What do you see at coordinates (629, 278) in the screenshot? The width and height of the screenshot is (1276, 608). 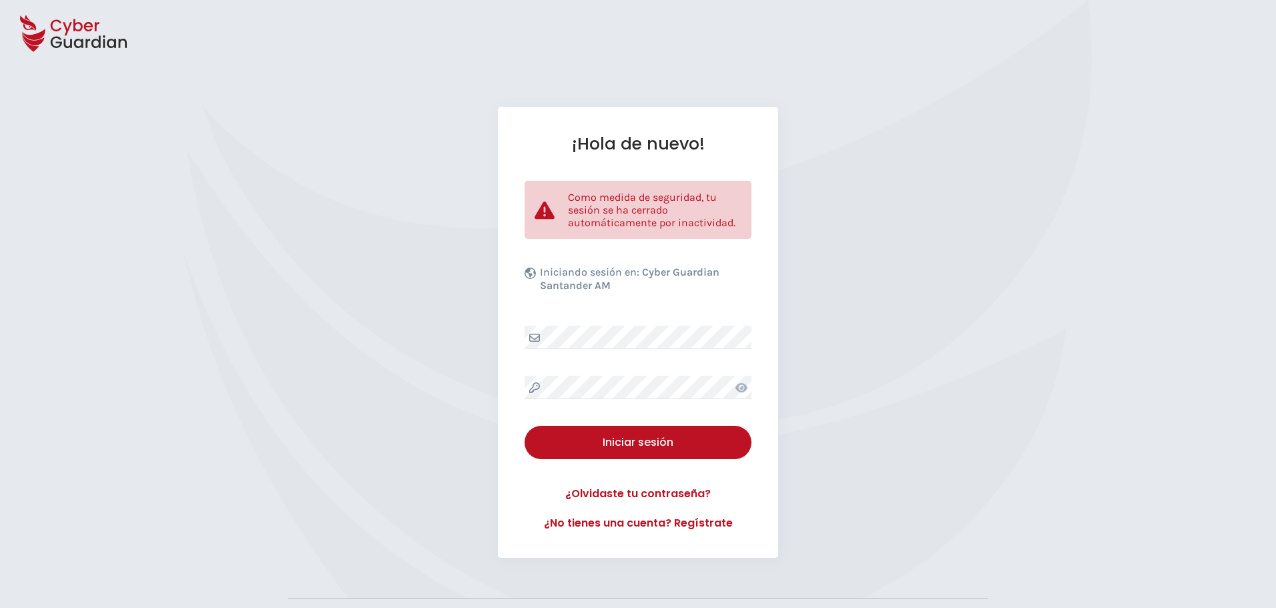 I see `b: Cyber Guardian Santander AM` at bounding box center [629, 278].